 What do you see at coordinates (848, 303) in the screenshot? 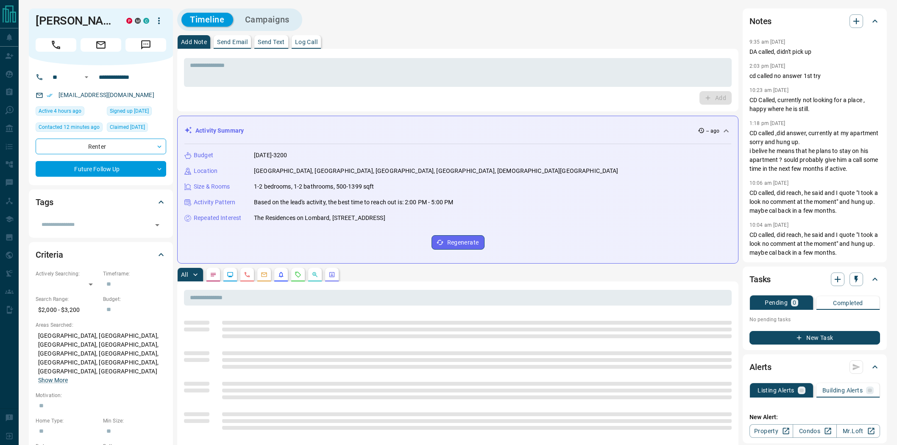
I see `p: Completed` at bounding box center [848, 303].